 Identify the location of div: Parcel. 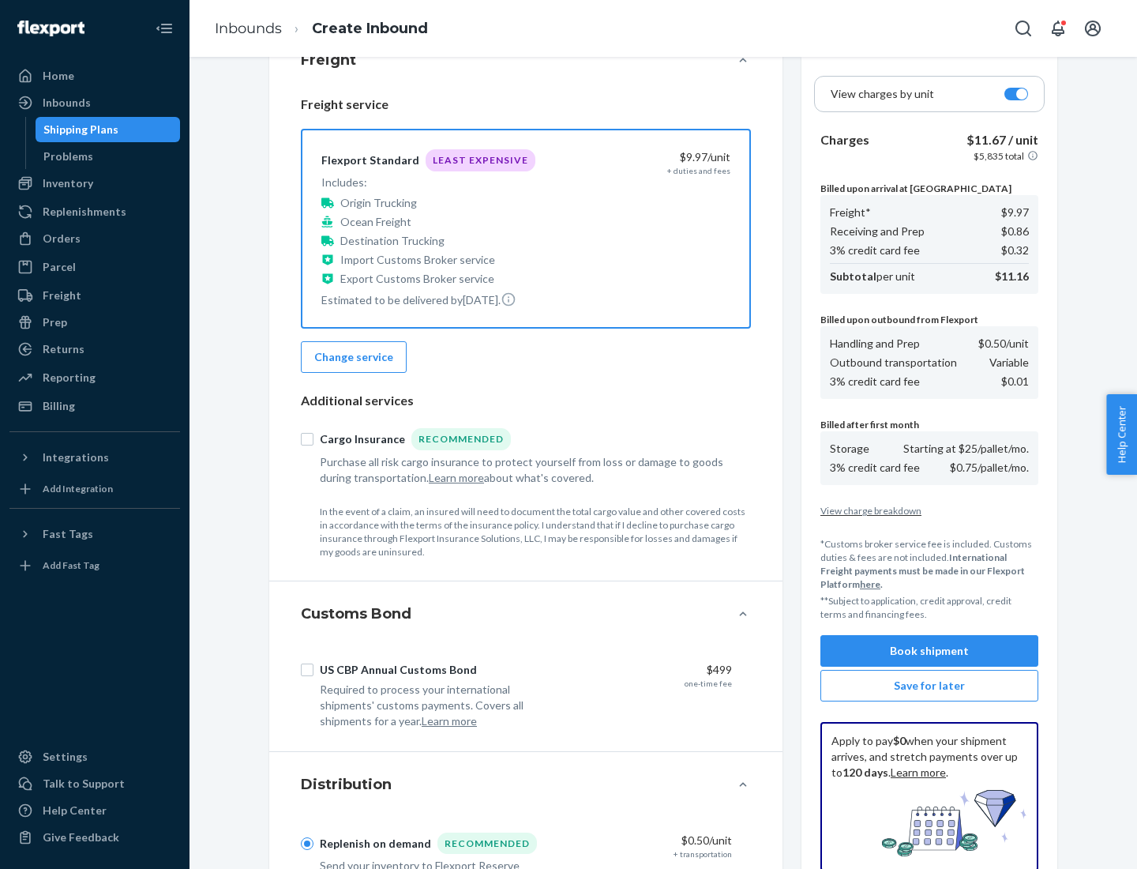
(59, 267).